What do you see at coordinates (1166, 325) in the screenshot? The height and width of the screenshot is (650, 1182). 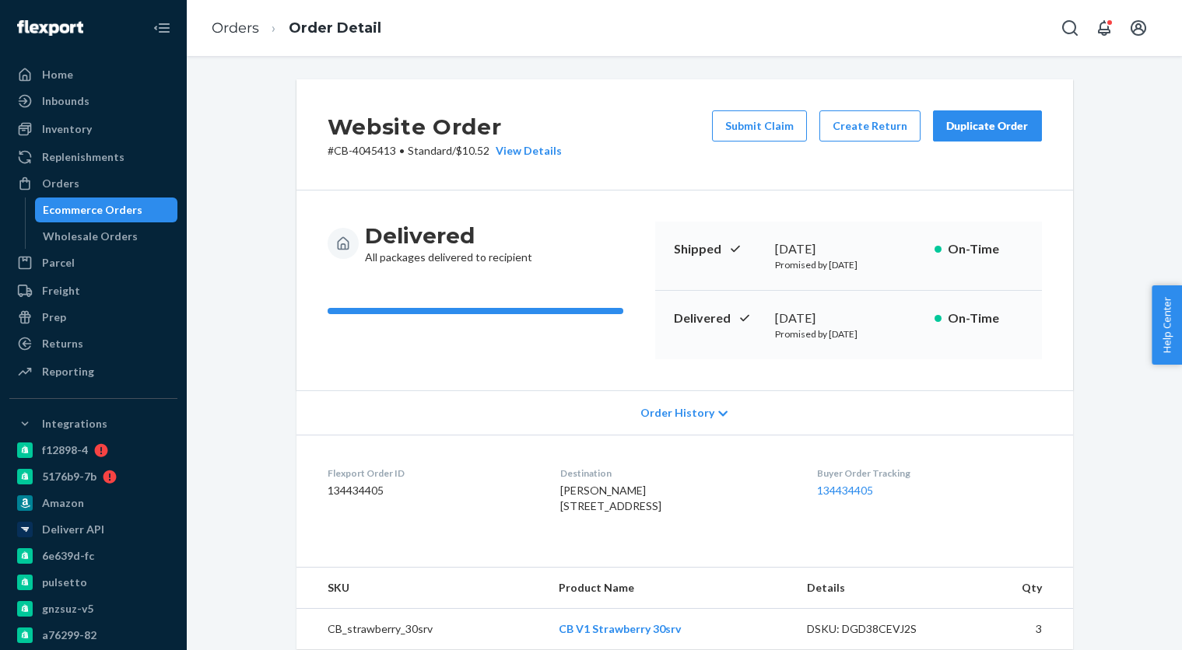 I see `span: Help Center` at bounding box center [1166, 325].